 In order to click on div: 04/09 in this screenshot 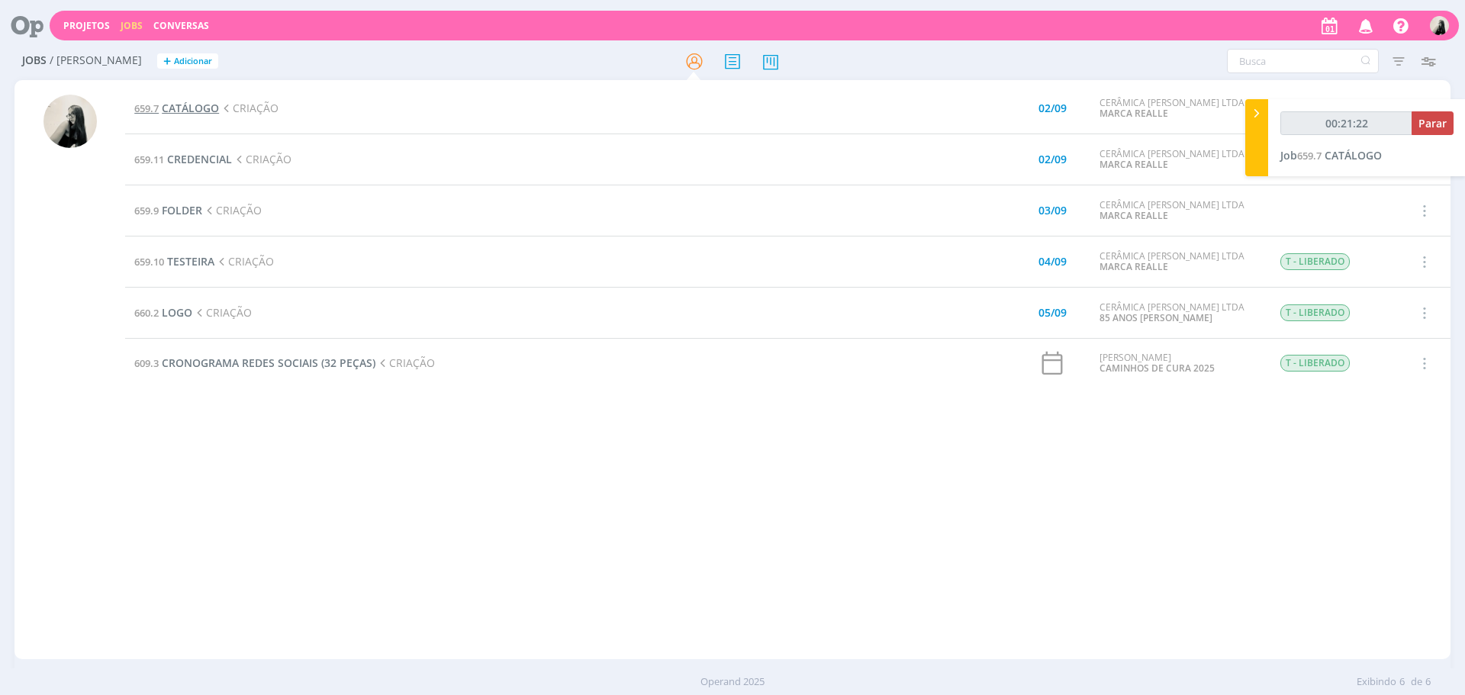, I will do `click(1052, 262)`.